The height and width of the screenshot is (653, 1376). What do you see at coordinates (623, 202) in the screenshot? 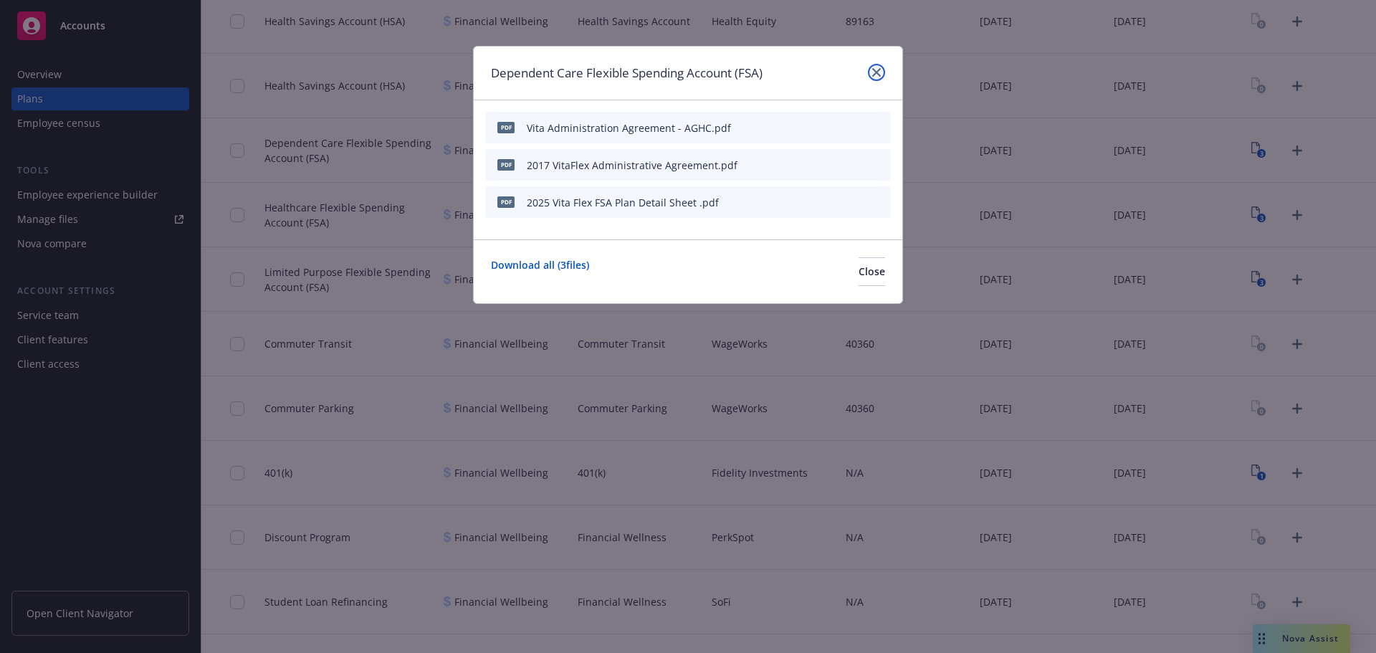
I see `div: 2025 Vita Flex FSA Plan Detail Sheet .pdf` at bounding box center [623, 202].